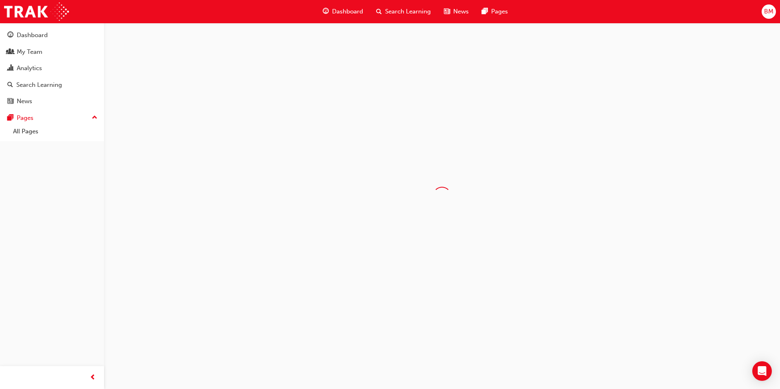 This screenshot has height=389, width=780. What do you see at coordinates (348, 11) in the screenshot?
I see `span: Dashboard` at bounding box center [348, 11].